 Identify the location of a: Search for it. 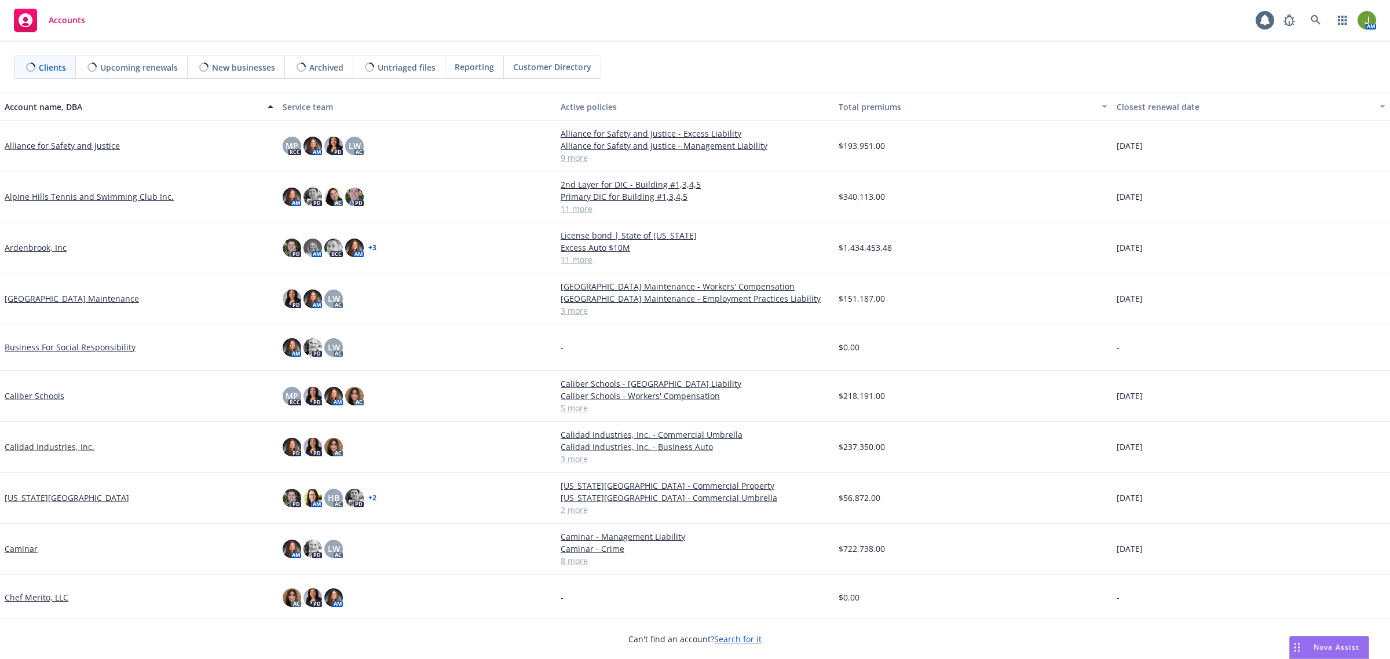
(738, 639).